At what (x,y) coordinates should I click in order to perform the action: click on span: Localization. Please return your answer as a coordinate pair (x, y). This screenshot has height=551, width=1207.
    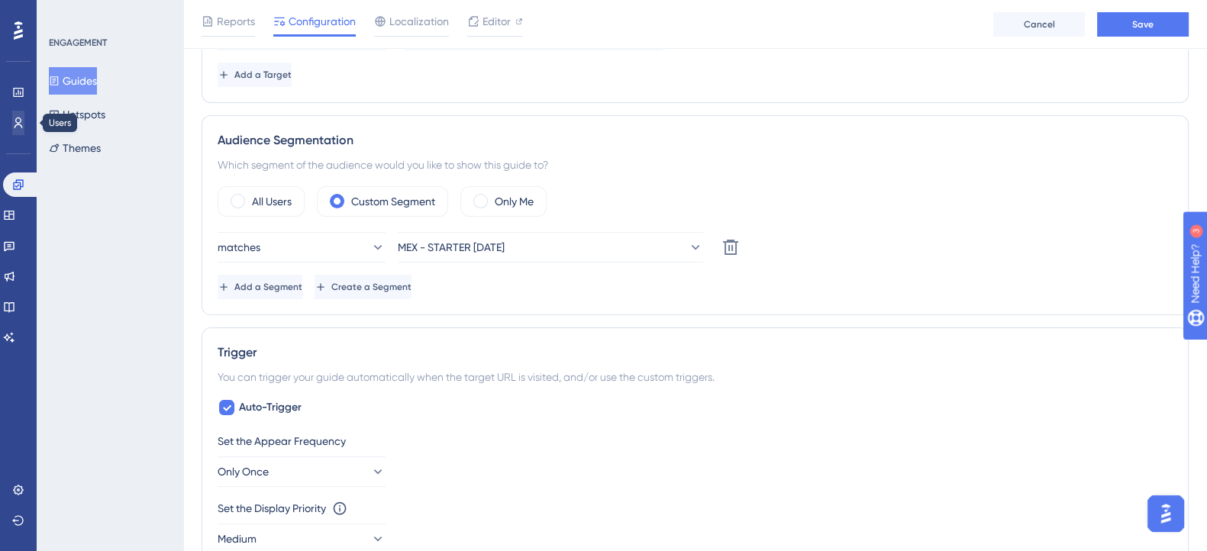
    Looking at the image, I should click on (419, 21).